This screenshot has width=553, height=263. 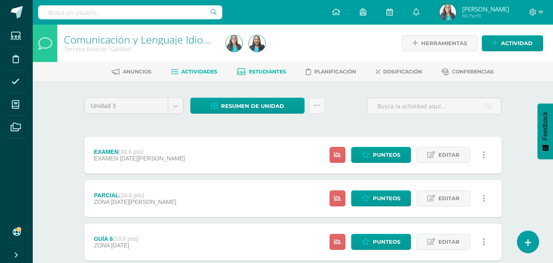 What do you see at coordinates (134, 106) in the screenshot?
I see `a: Unidad 3` at bounding box center [134, 106].